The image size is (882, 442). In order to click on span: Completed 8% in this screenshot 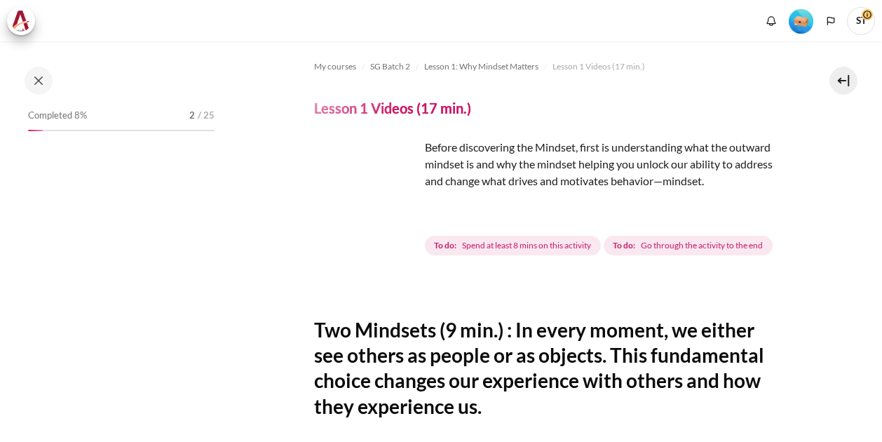, I will do `click(57, 116)`.